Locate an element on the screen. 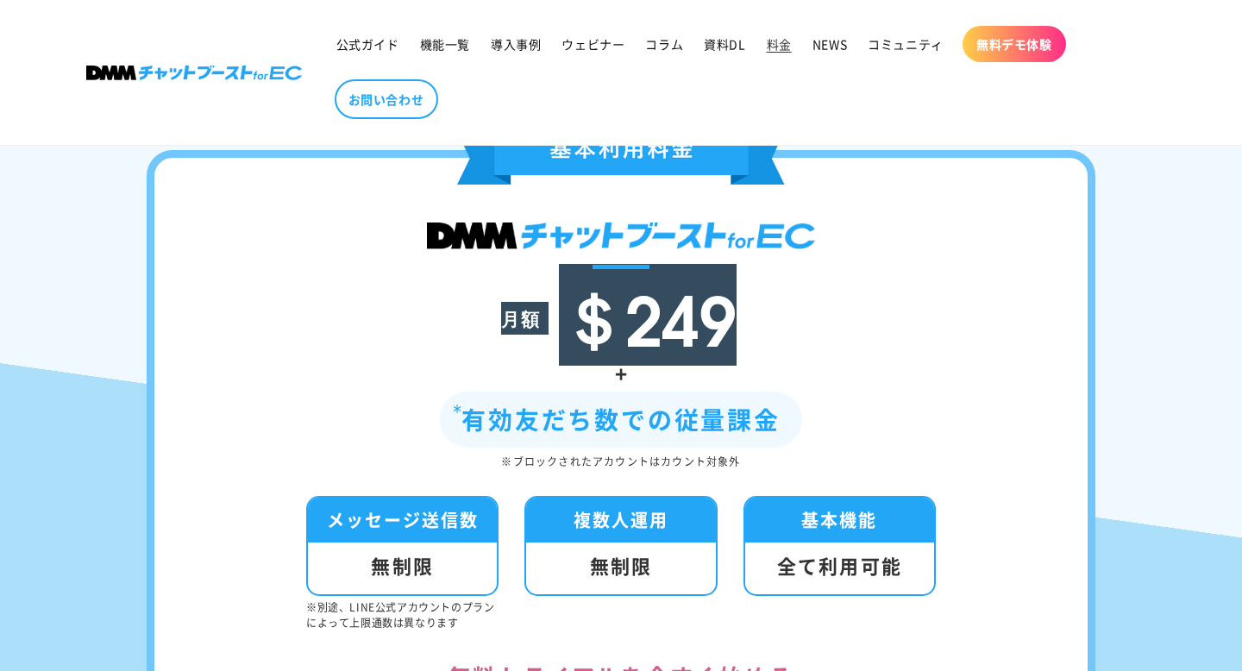 The width and height of the screenshot is (1242, 671). div: 複数人運用 is located at coordinates (620, 520).